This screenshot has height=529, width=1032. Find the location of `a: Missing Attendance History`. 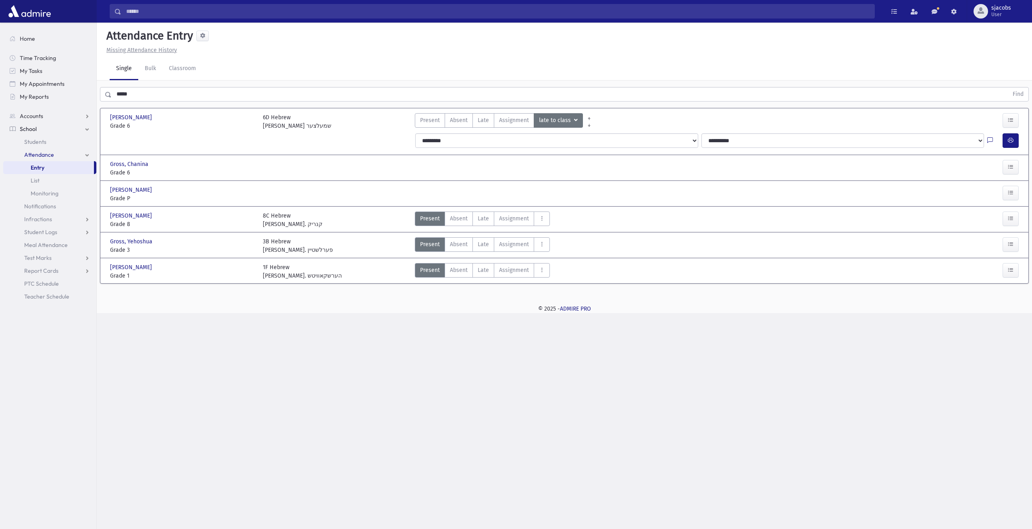

a: Missing Attendance History is located at coordinates (140, 50).